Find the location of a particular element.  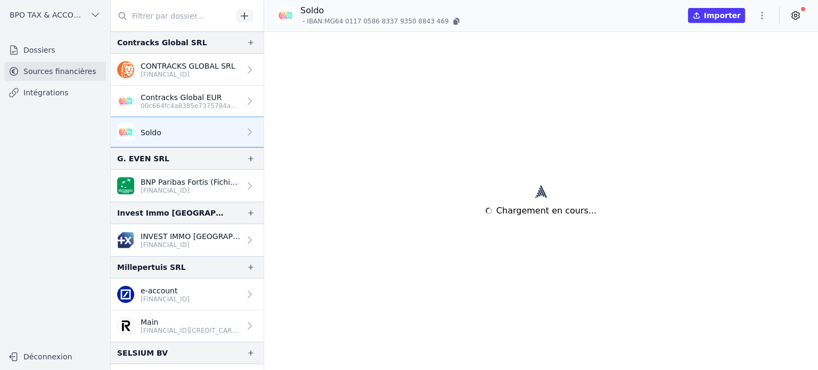

span: Chargement en cours... is located at coordinates (546, 211).